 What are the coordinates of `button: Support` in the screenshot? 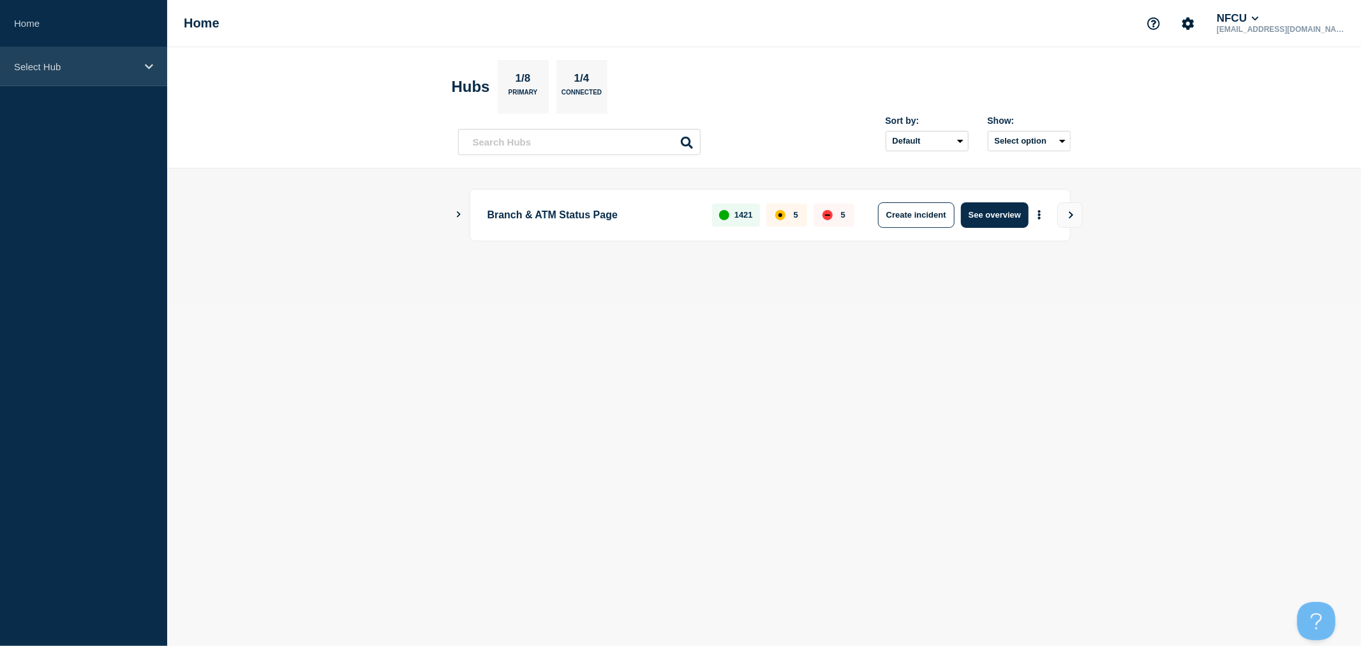 It's located at (1154, 24).